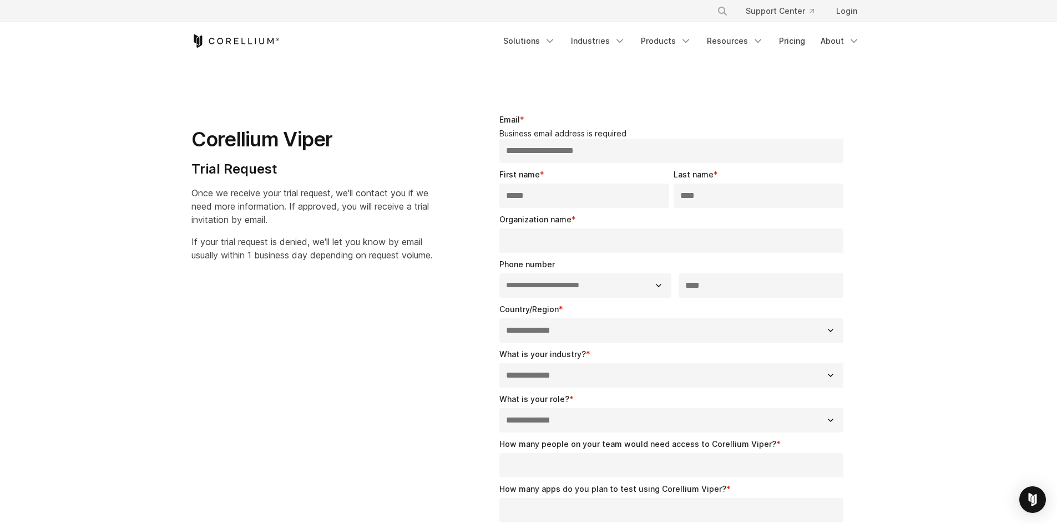 This screenshot has height=524, width=1057. Describe the element at coordinates (312, 139) in the screenshot. I see `h1: Corellium Viper` at that location.